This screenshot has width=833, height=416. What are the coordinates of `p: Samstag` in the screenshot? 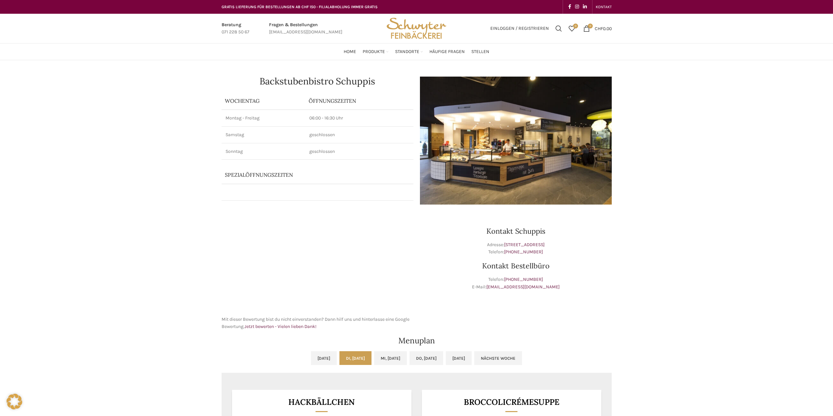 It's located at (264, 135).